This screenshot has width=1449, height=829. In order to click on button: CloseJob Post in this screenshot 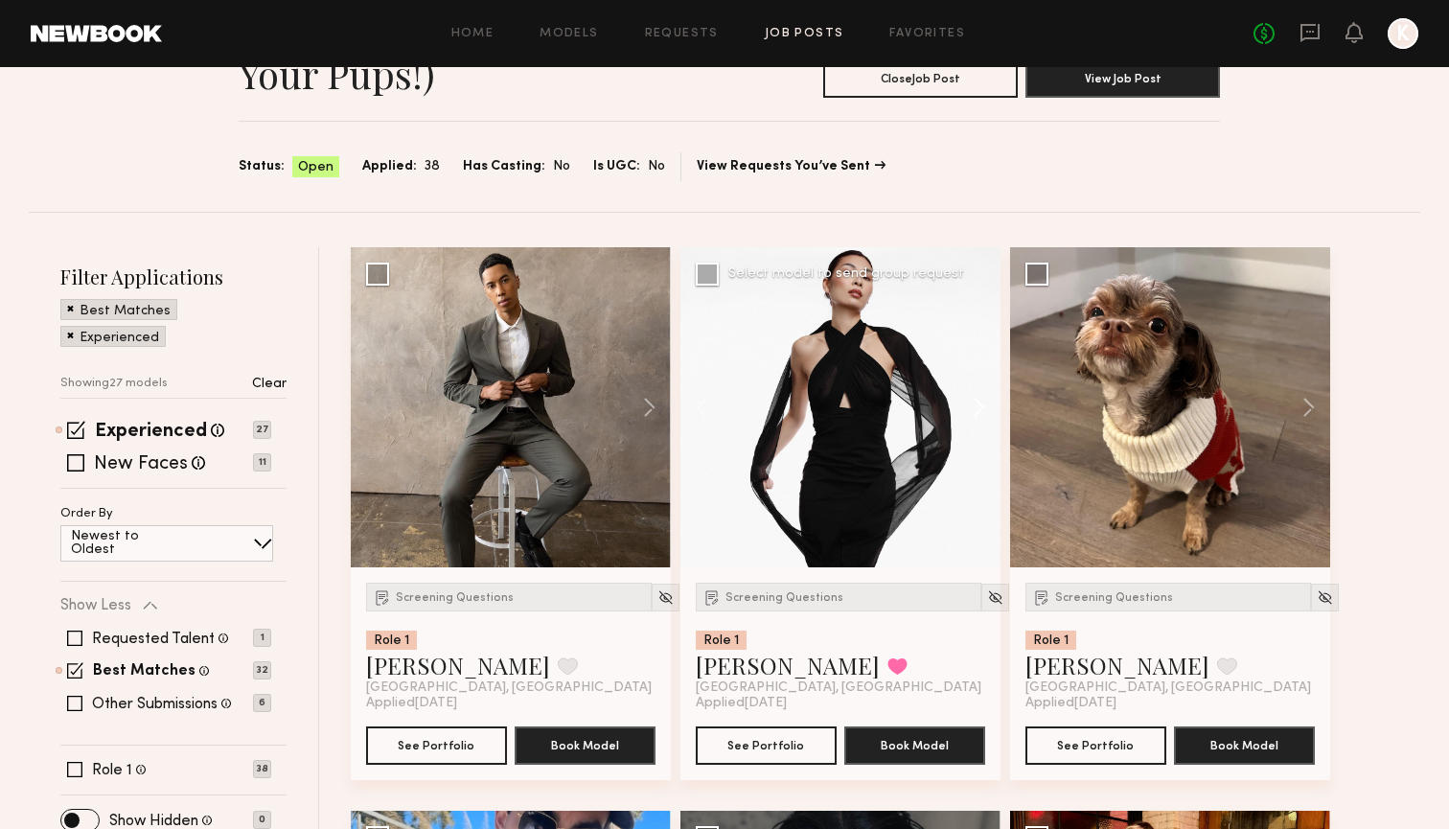, I will do `click(920, 79)`.